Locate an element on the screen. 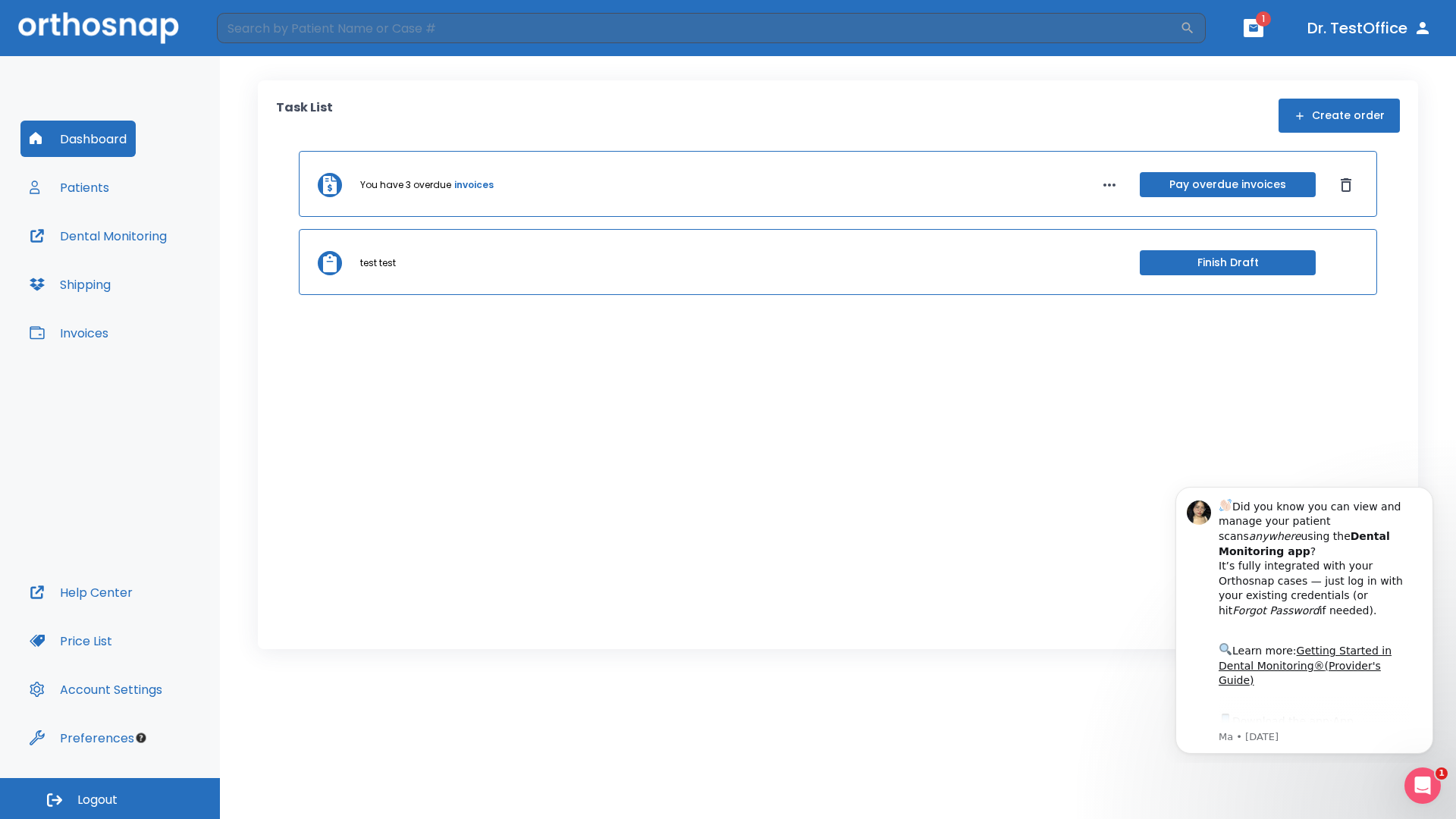  p: You have 3 overdue is located at coordinates (406, 185).